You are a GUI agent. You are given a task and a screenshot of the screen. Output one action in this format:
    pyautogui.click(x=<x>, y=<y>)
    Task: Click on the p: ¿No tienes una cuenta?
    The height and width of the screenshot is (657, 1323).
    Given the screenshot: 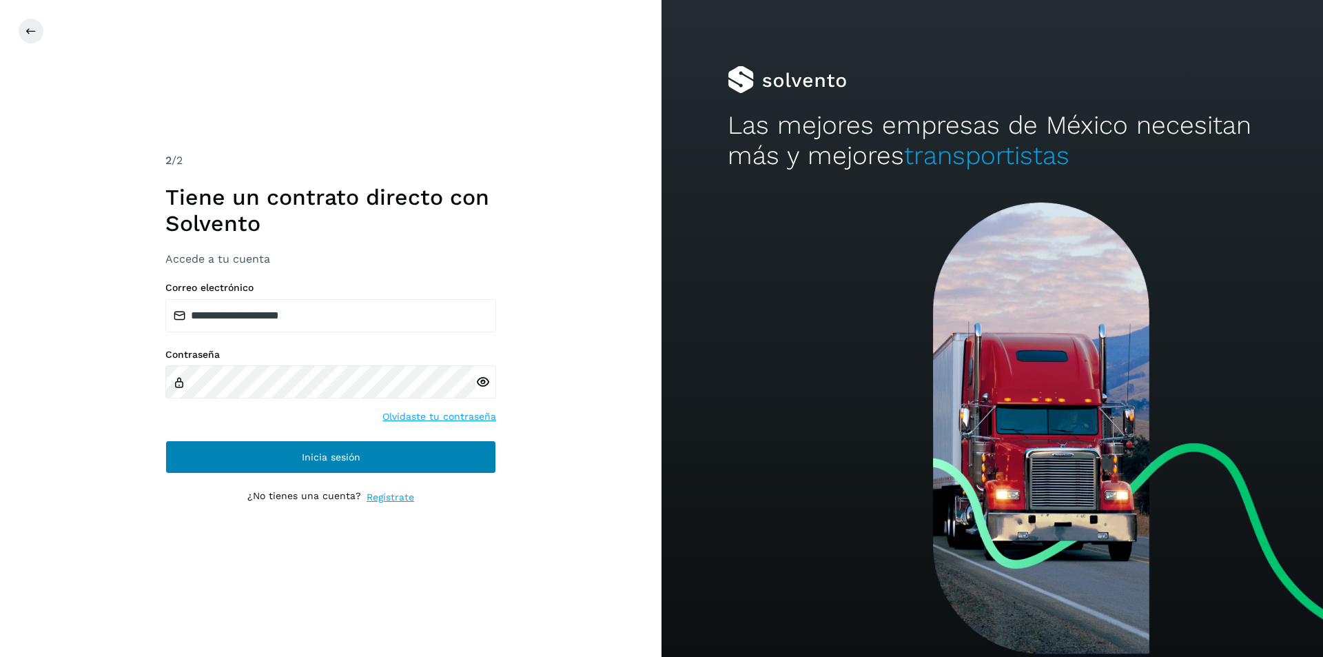 What is the action you would take?
    pyautogui.click(x=304, y=497)
    